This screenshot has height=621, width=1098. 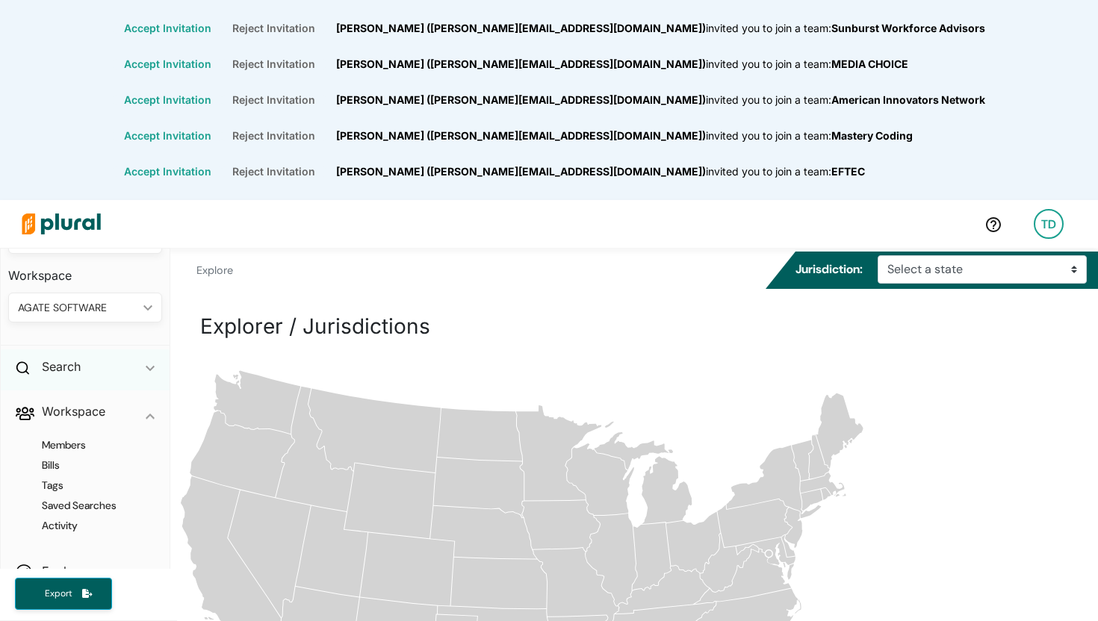 What do you see at coordinates (89, 526) in the screenshot?
I see `h4: Activity` at bounding box center [89, 526].